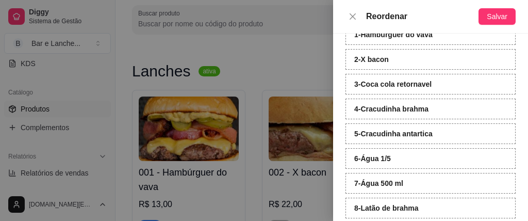  What do you see at coordinates (393, 133) in the screenshot?
I see `strong: 5 - Cracudinha antartica` at bounding box center [393, 133].